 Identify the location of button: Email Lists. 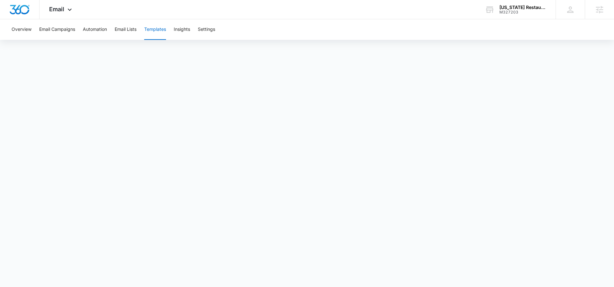
(126, 30).